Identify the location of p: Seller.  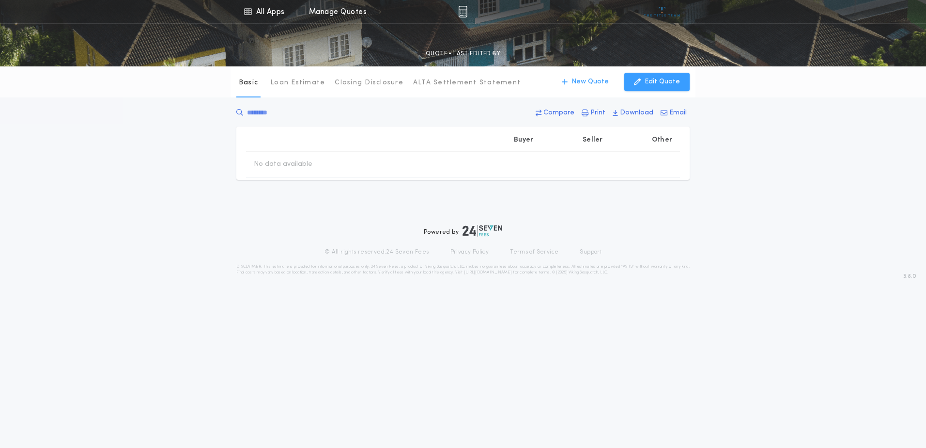
(593, 140).